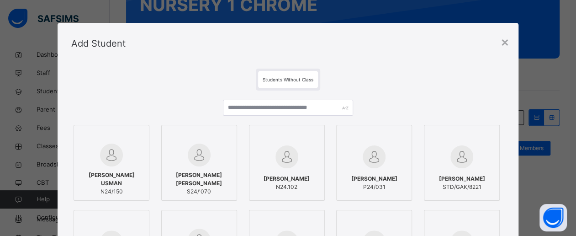 This screenshot has height=236, width=576. I want to click on span: STD/GAK/8221, so click(462, 187).